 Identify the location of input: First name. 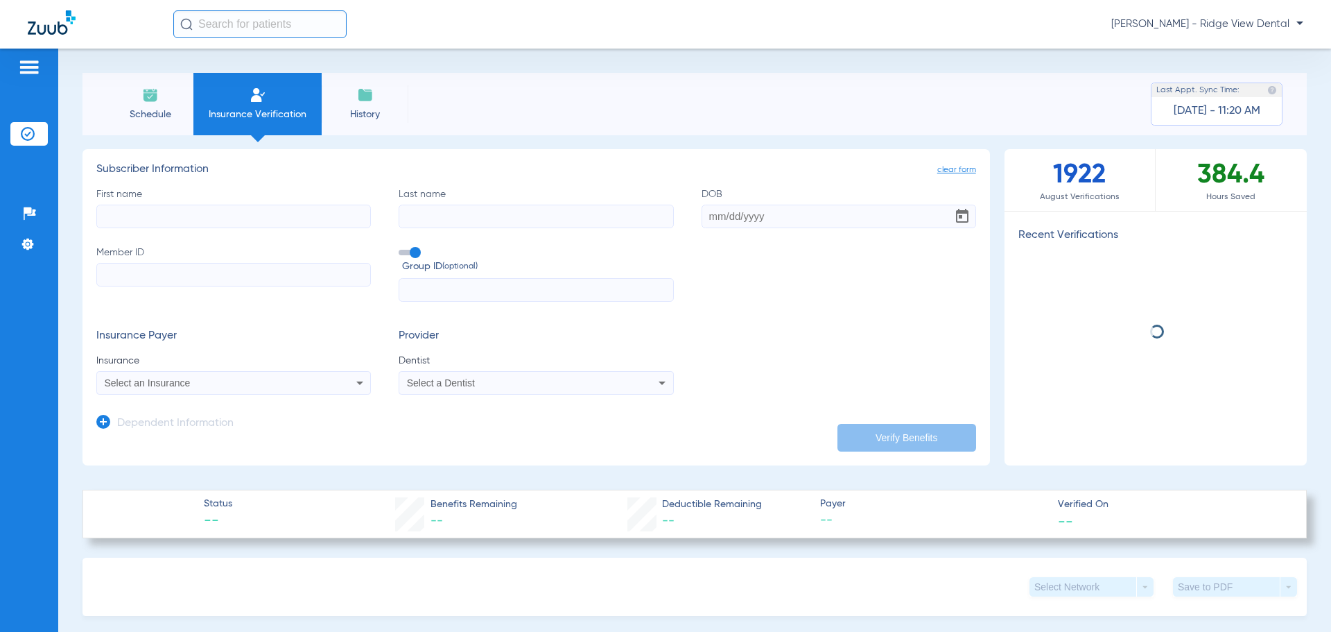
(234, 216).